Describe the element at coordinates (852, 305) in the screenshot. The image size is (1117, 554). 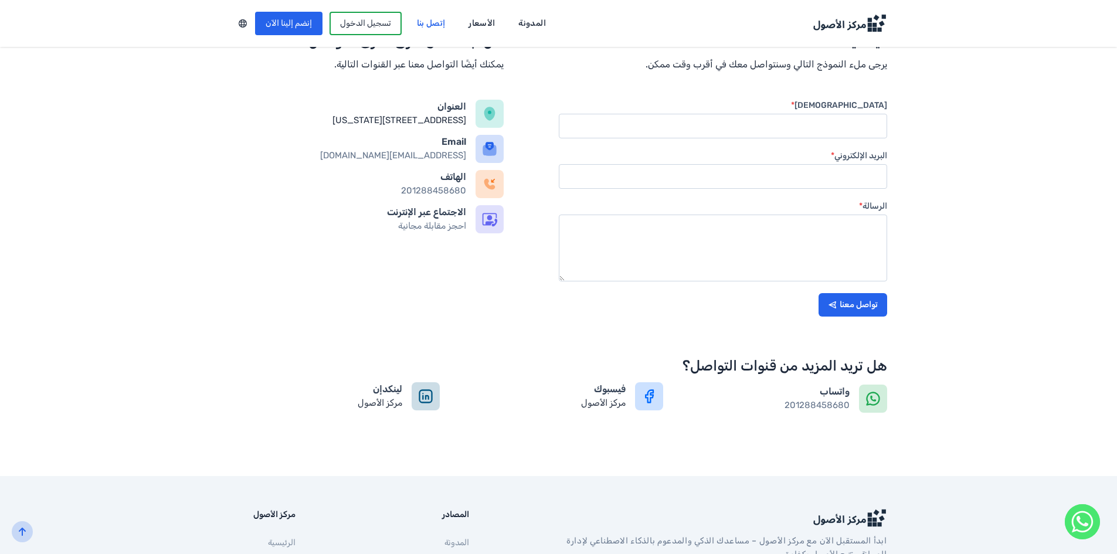
I see `button: تواصل معنا` at that location.